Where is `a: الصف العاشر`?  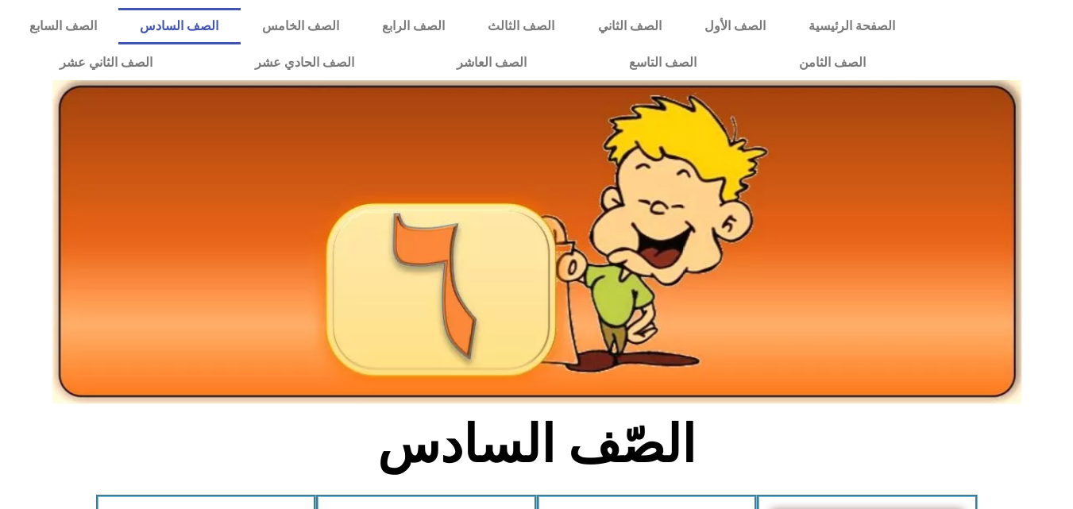 a: الصف العاشر is located at coordinates (491, 63).